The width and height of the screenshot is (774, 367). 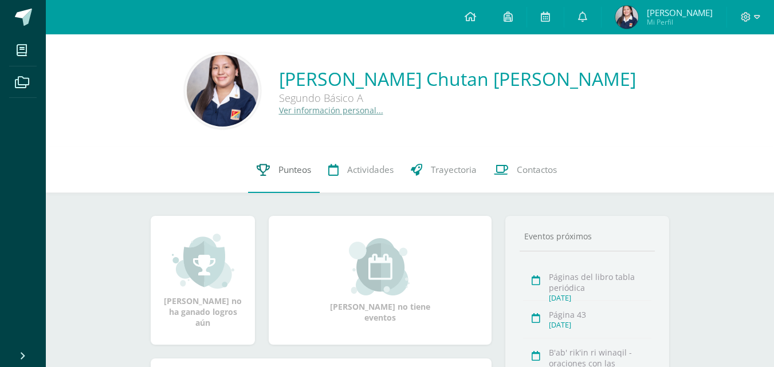 I want to click on span: Actividades, so click(x=370, y=170).